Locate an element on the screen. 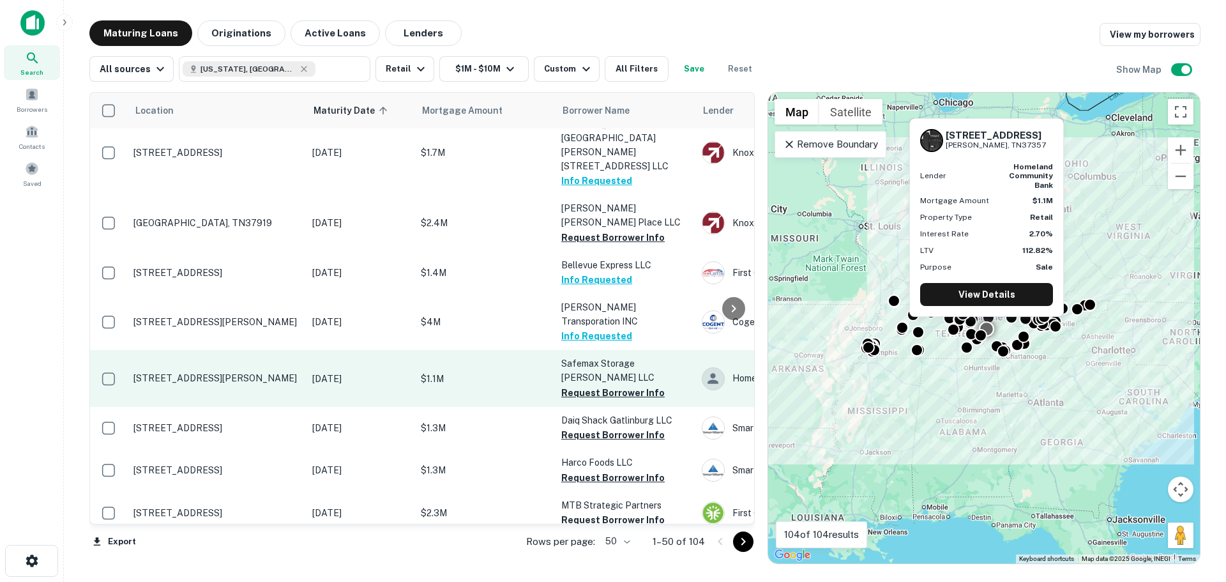 Image resolution: width=1226 pixels, height=582 pixels. th: Maturity Date is located at coordinates (360, 111).